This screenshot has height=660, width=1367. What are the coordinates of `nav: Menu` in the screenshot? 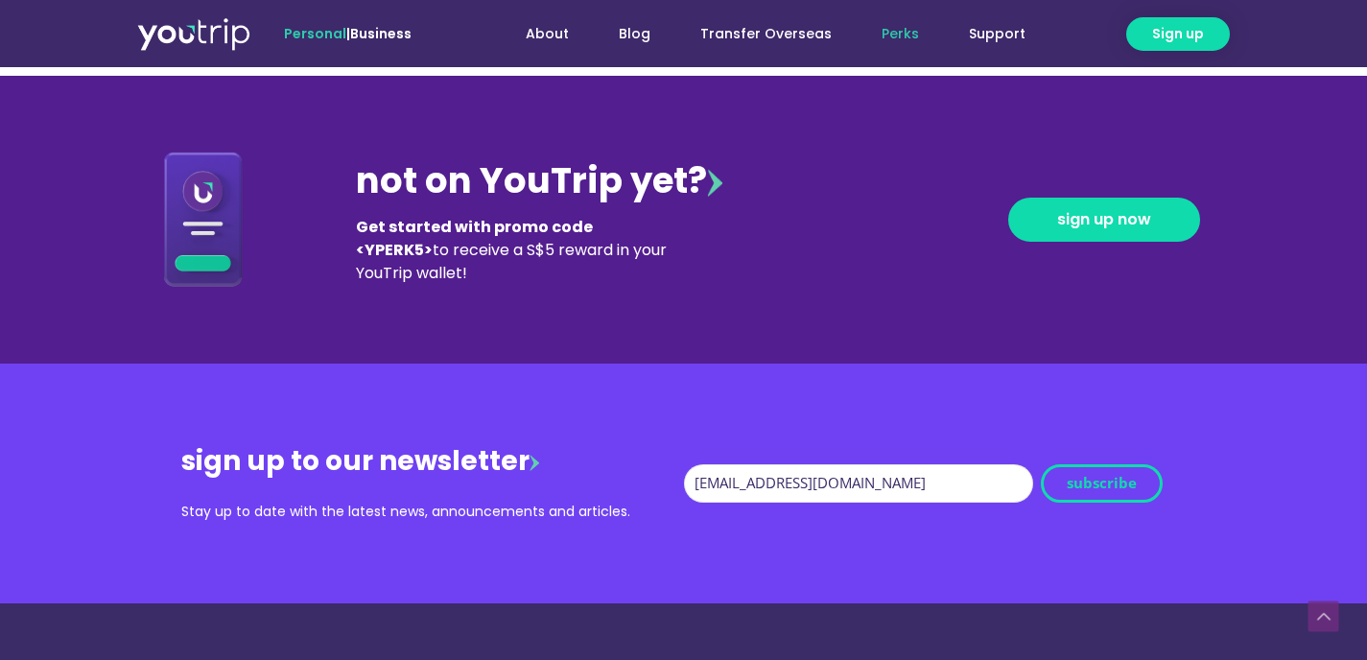 It's located at (757, 34).